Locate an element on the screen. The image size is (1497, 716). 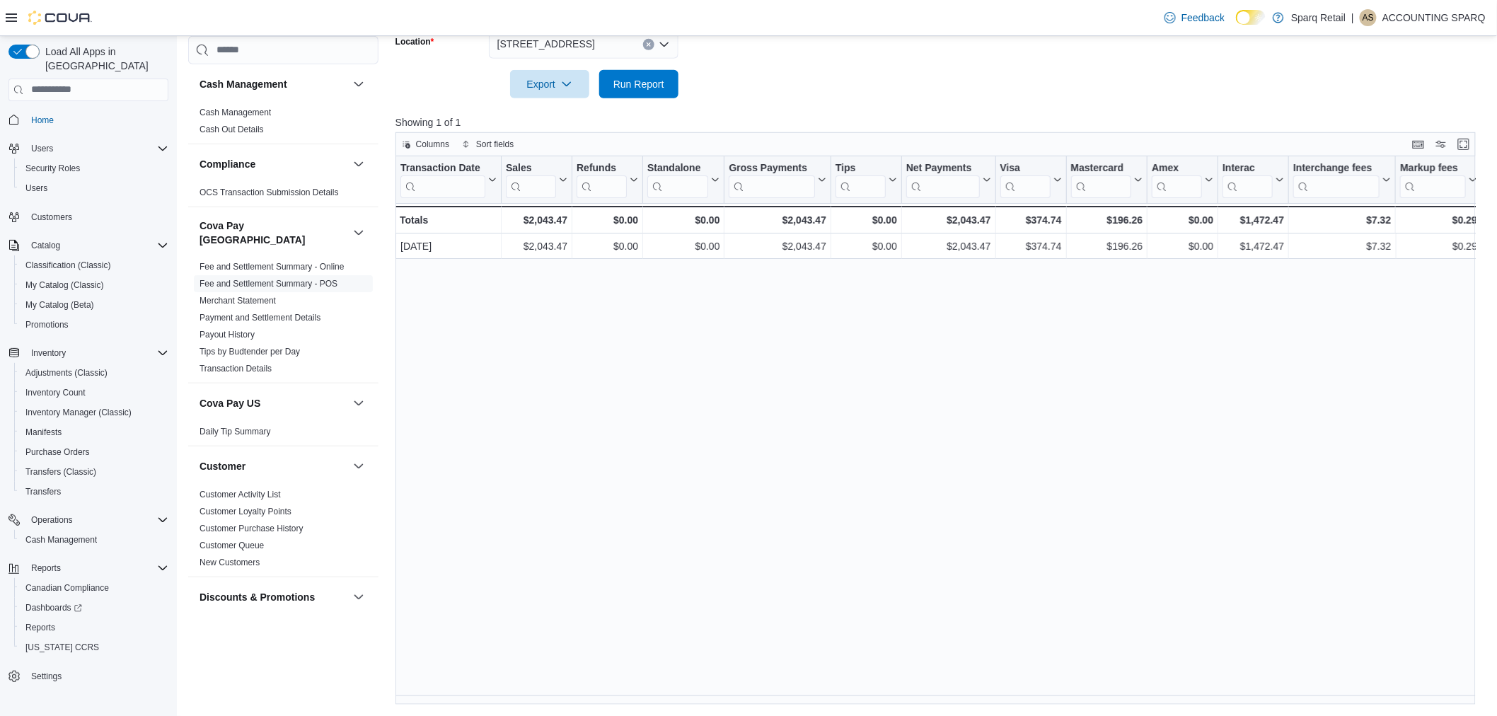
span: Tips by Budtender per Day is located at coordinates (250, 351).